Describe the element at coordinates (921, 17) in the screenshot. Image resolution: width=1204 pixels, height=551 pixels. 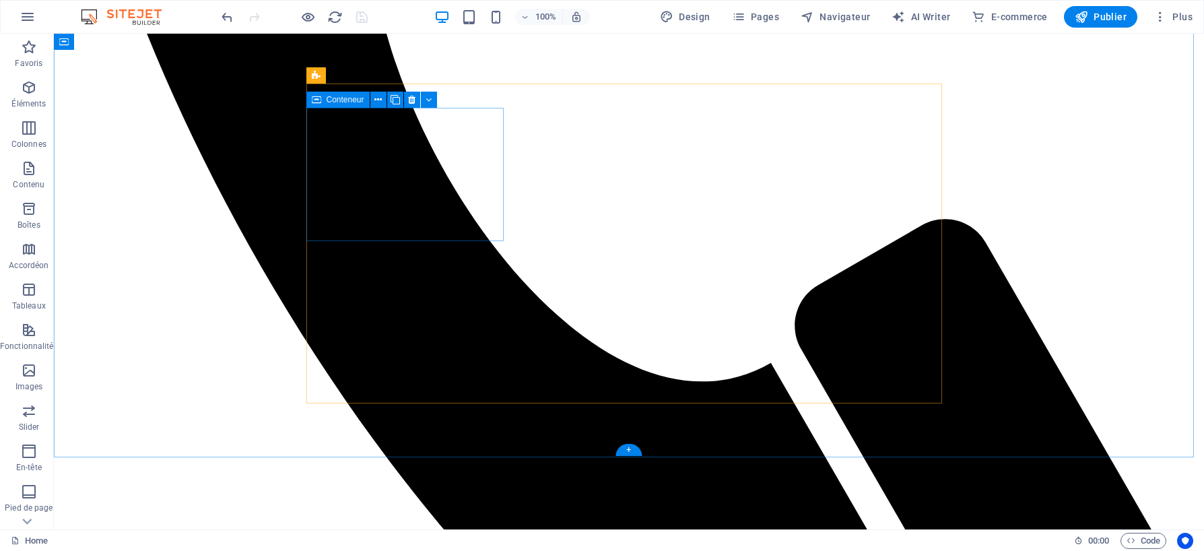
I see `button: AI Writer` at that location.